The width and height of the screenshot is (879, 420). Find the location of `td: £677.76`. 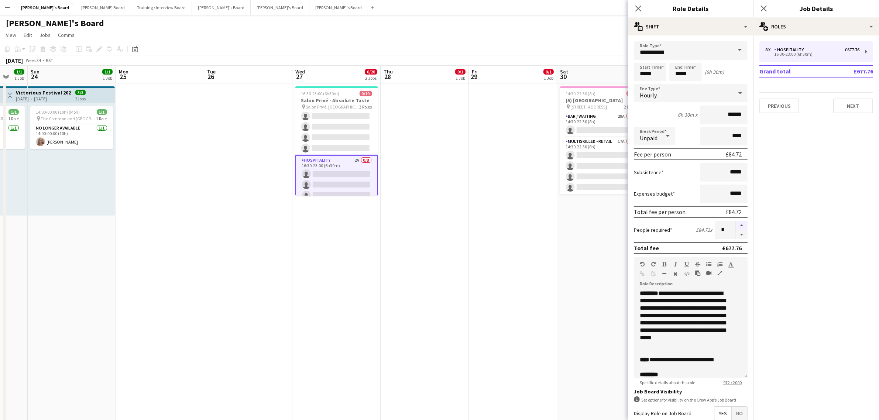

td: £677.76 is located at coordinates (851, 71).